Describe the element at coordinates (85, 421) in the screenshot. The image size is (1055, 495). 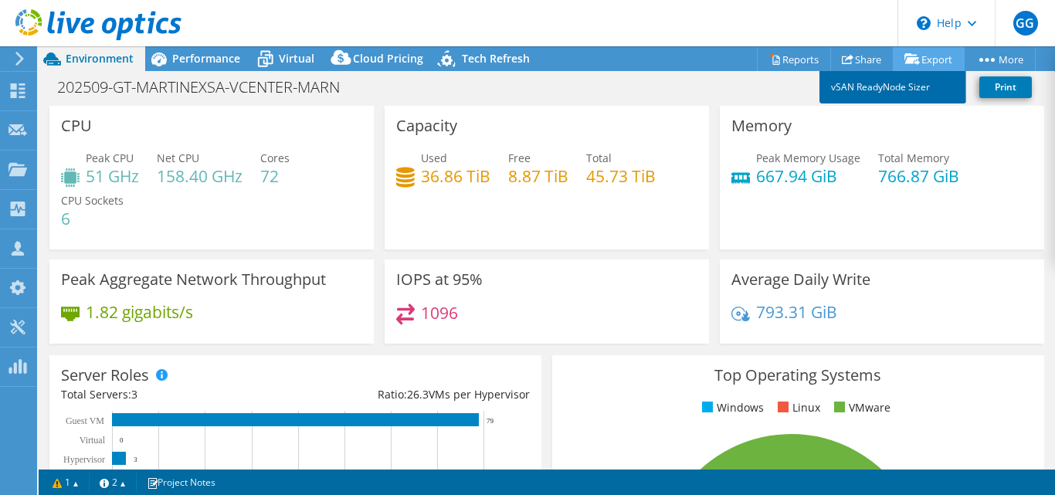
I see `text: Guest VM` at that location.